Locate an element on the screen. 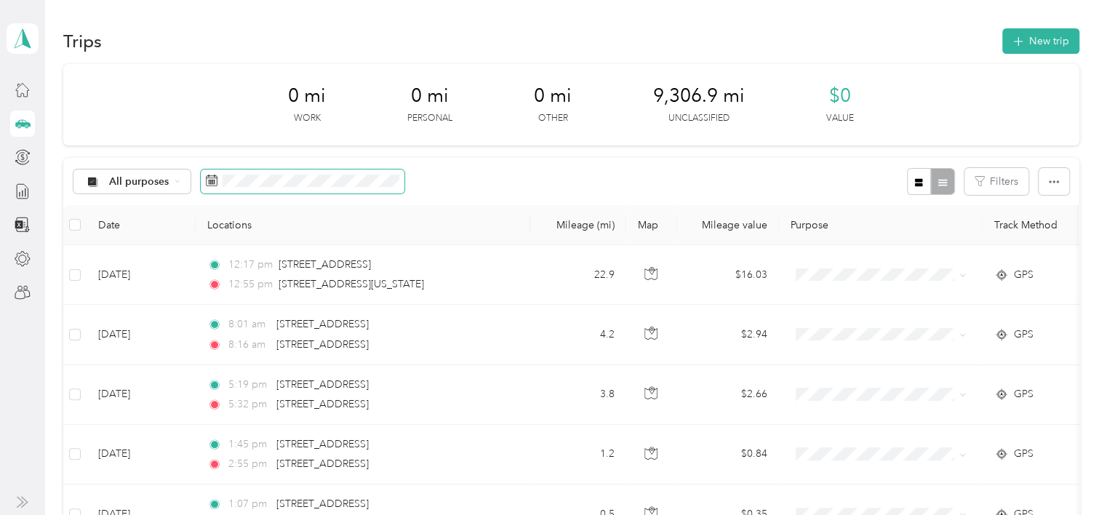  span: 5:32 pm is located at coordinates (249, 404).